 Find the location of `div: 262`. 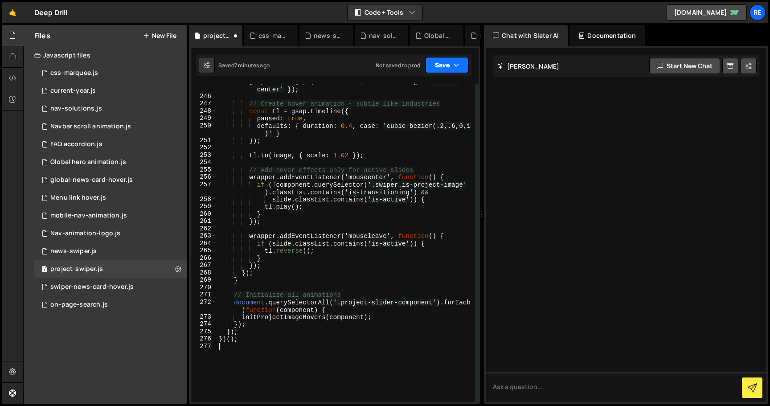

div: 262 is located at coordinates (204, 229).